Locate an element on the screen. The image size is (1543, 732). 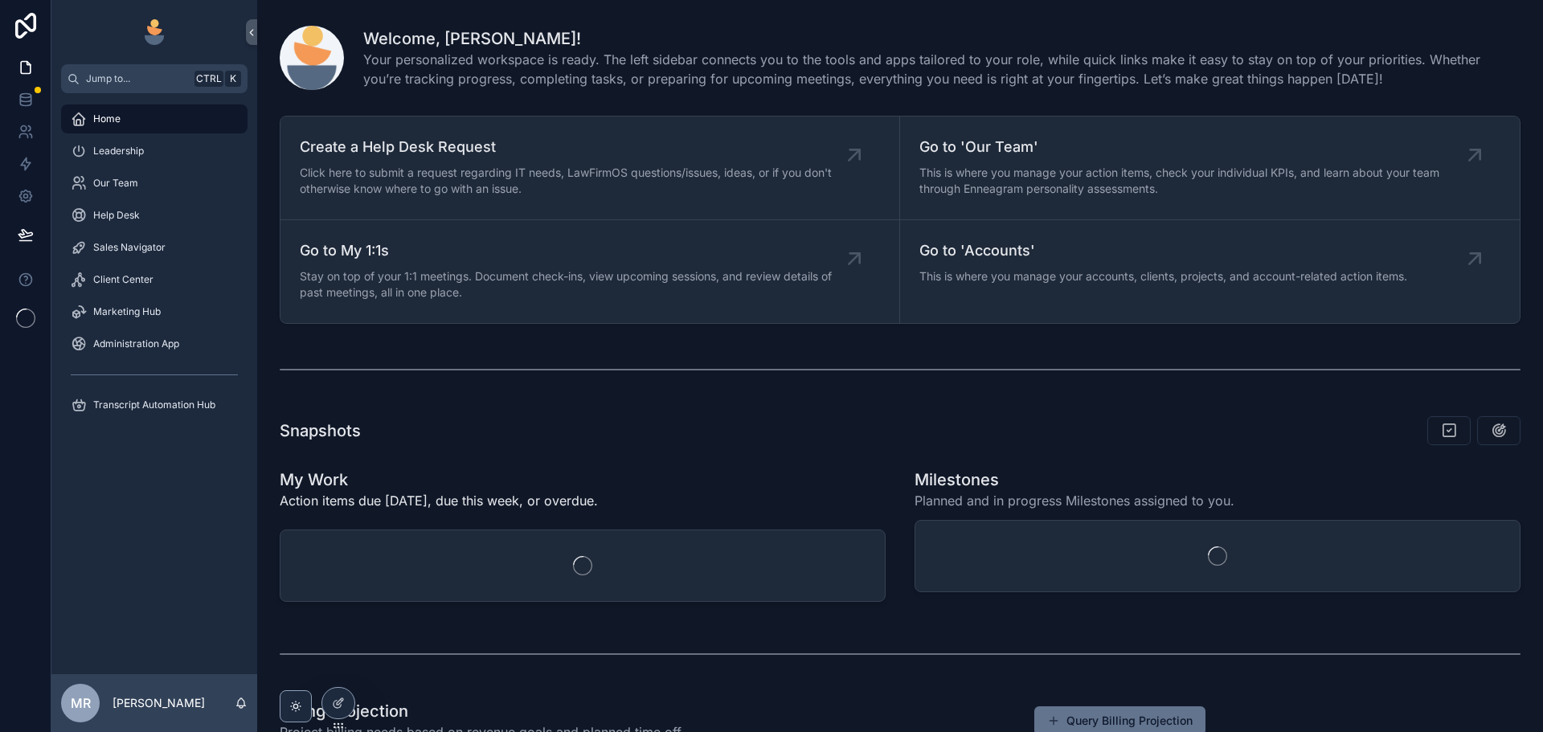
span: Marketing Hub is located at coordinates (127, 312).